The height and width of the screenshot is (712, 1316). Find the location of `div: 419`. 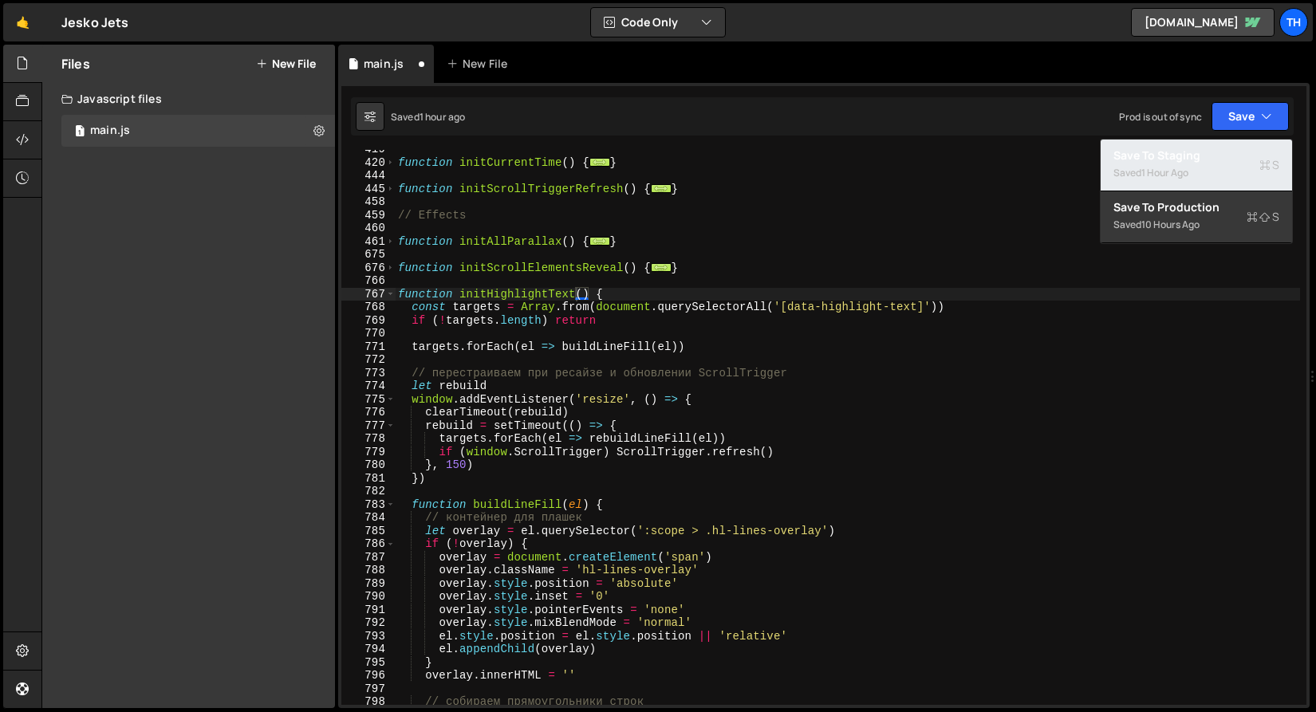

div: 419 is located at coordinates (368, 149).